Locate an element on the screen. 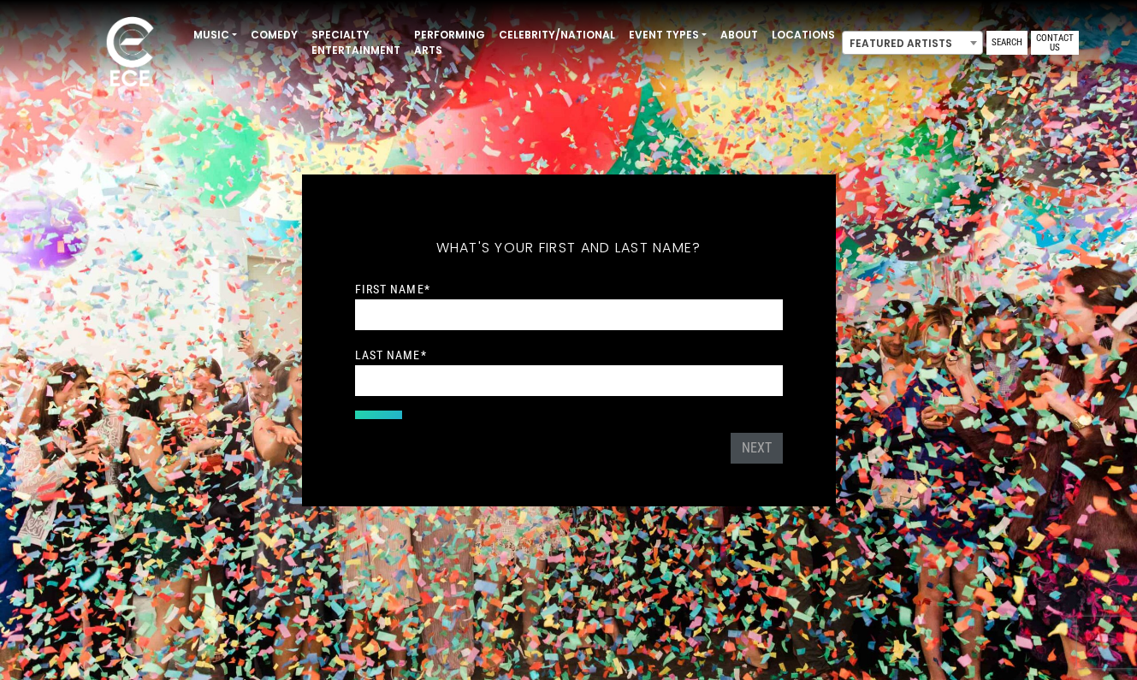 This screenshot has height=680, width=1137. a: Locations is located at coordinates (803, 35).